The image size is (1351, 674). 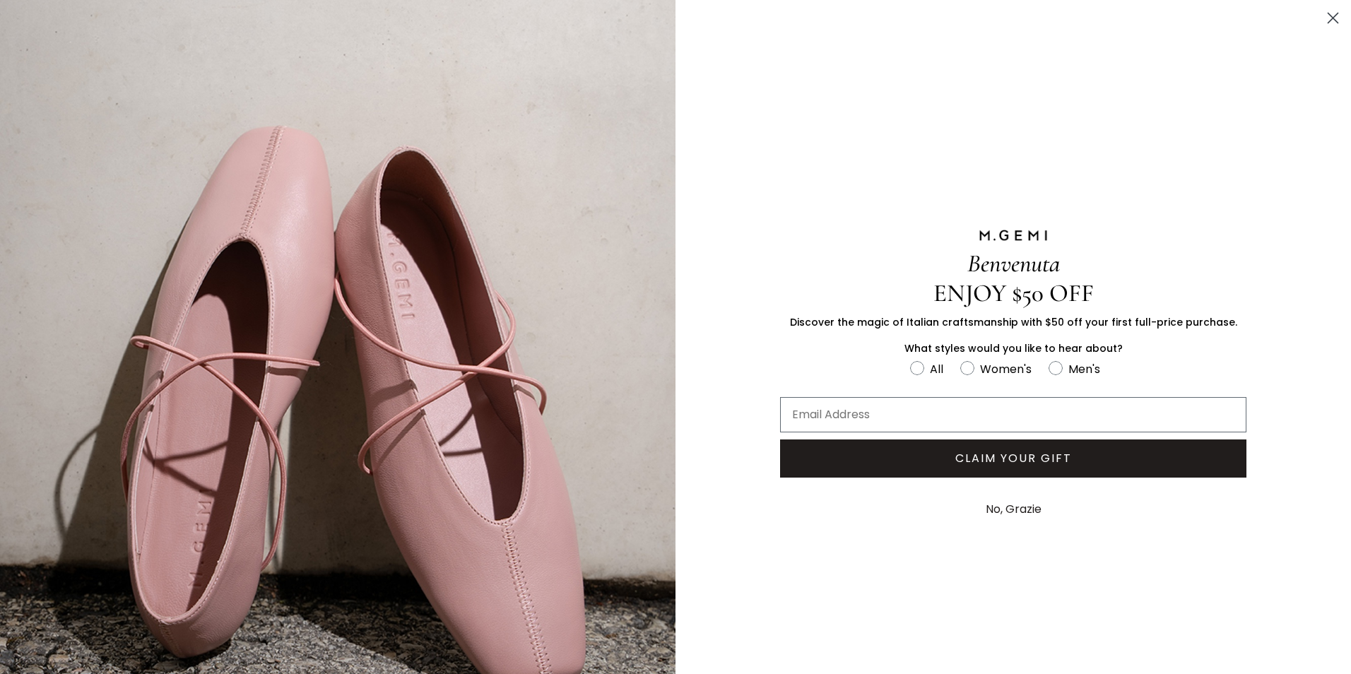 I want to click on span: ENJOY $50 OFF, so click(x=1013, y=293).